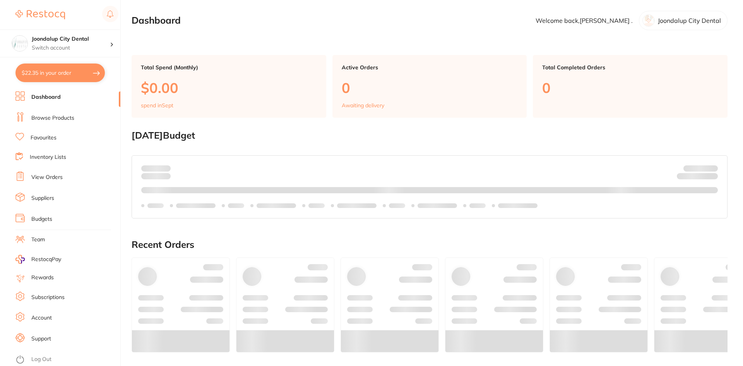 The width and height of the screenshot is (743, 366). I want to click on p: Spent:, so click(156, 168).